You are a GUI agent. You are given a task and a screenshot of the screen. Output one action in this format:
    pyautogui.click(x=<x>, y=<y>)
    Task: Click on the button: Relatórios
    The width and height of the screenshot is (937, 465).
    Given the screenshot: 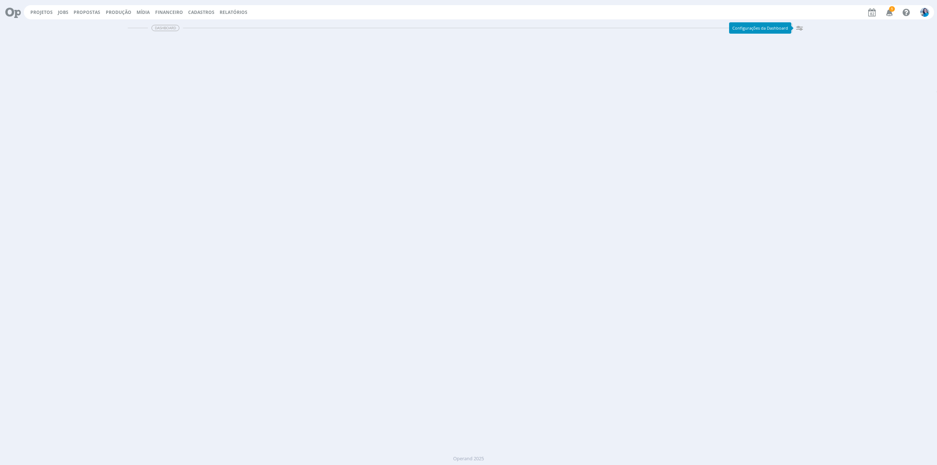 What is the action you would take?
    pyautogui.click(x=234, y=12)
    